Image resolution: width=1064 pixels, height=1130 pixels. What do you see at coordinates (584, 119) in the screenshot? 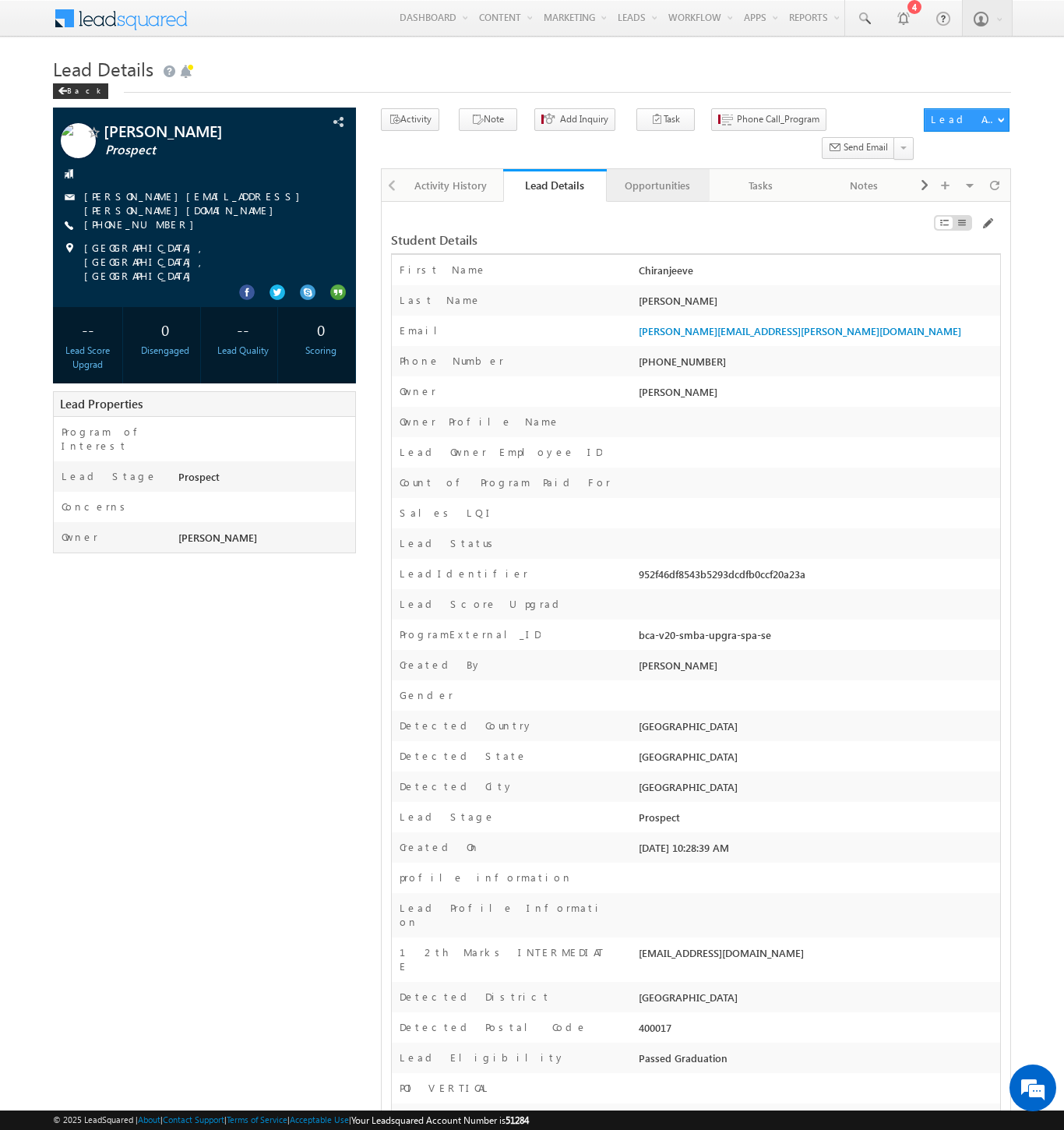
I see `span: Add Inquiry` at bounding box center [584, 119].